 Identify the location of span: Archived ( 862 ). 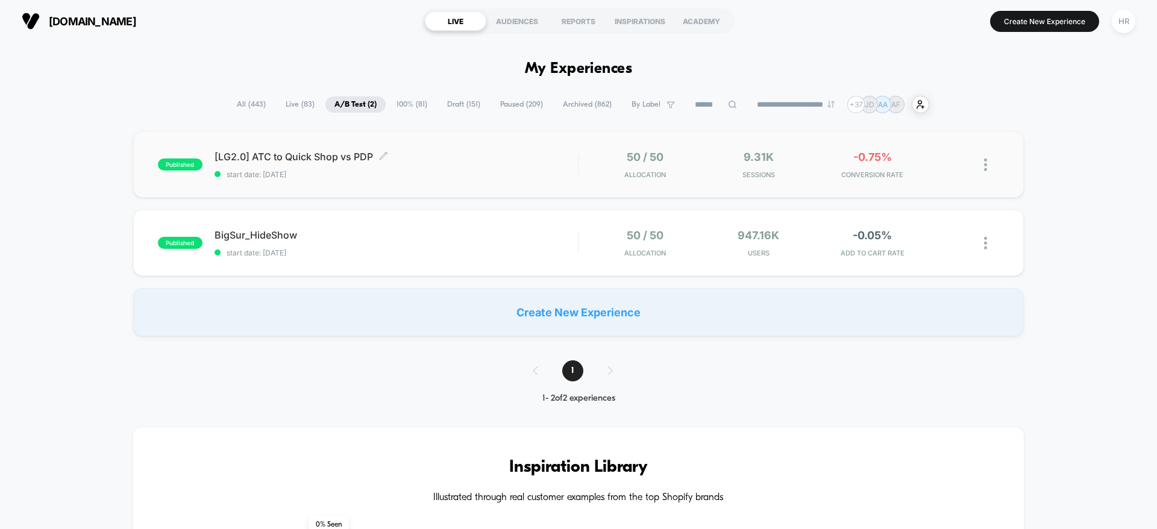
(587, 104).